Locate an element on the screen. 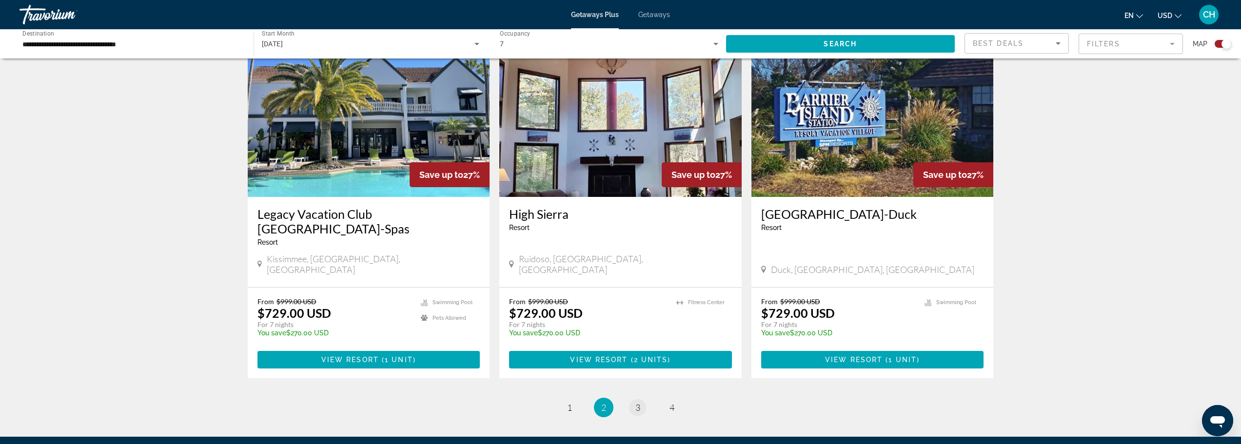  button: Change language is located at coordinates (1134, 15).